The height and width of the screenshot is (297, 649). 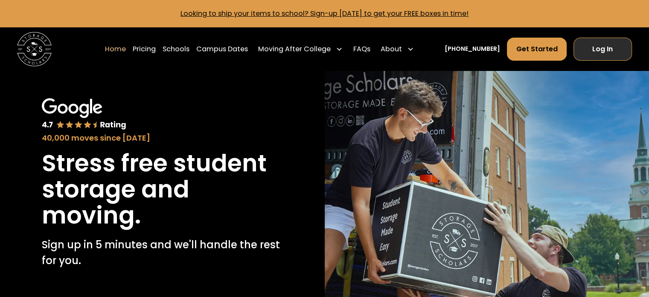 What do you see at coordinates (603, 49) in the screenshot?
I see `a: Log In` at bounding box center [603, 49].